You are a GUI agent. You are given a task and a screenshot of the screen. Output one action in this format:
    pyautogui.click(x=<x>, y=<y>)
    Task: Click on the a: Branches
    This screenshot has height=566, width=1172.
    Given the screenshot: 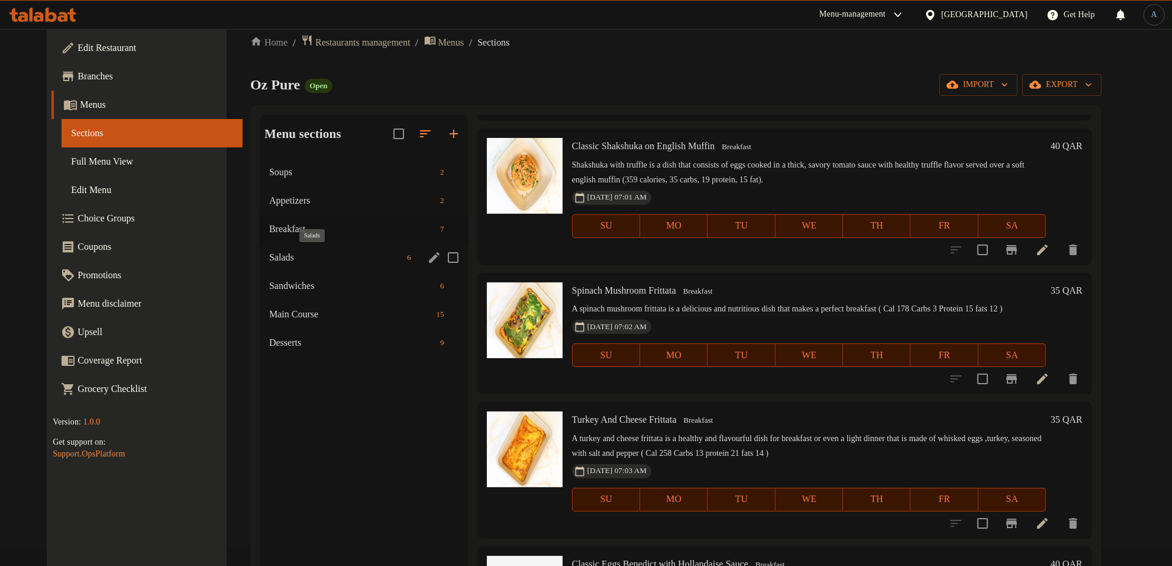 What is the action you would take?
    pyautogui.click(x=147, y=76)
    